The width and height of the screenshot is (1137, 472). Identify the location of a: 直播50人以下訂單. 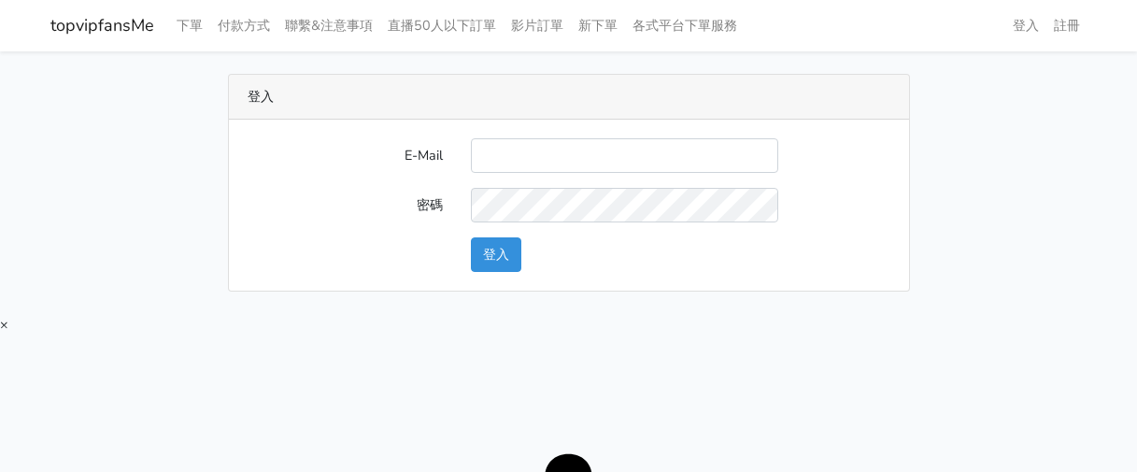
(442, 25).